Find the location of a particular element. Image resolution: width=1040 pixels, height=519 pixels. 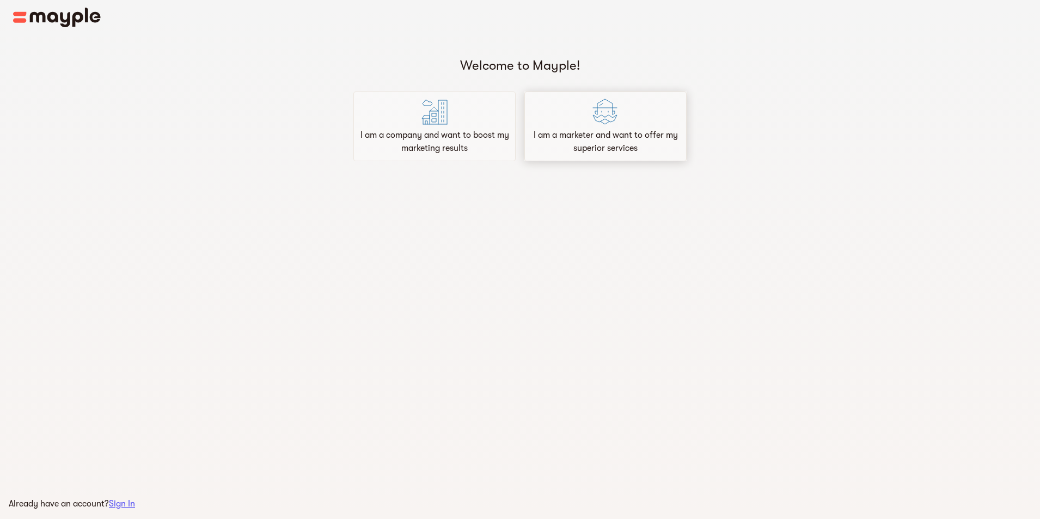

h5: Welcome to Mayple! is located at coordinates (520, 65).